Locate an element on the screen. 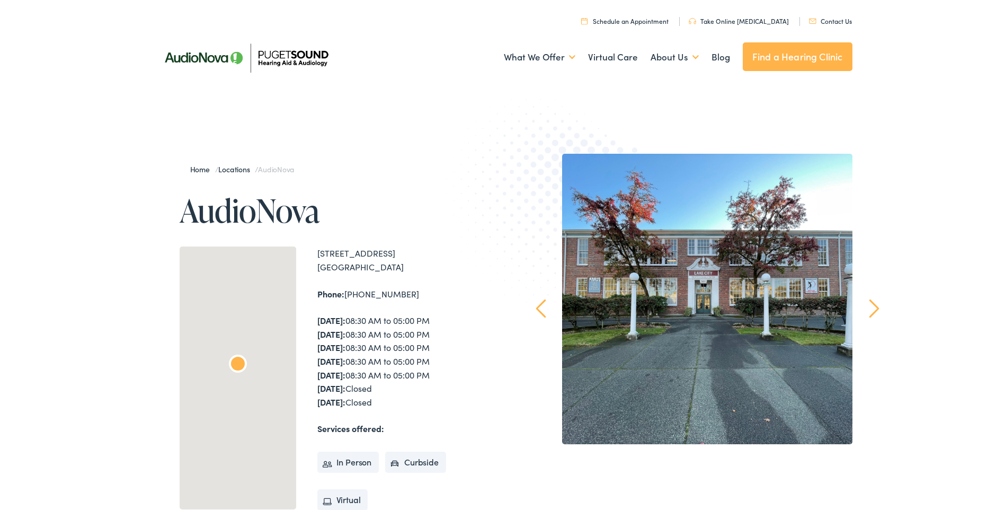 This screenshot has height=510, width=1005. a: 4 is located at coordinates (750, 468).